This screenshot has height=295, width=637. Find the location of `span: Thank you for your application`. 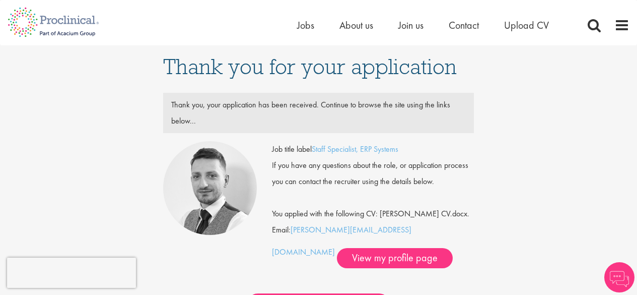

span: Thank you for your application is located at coordinates (310, 66).